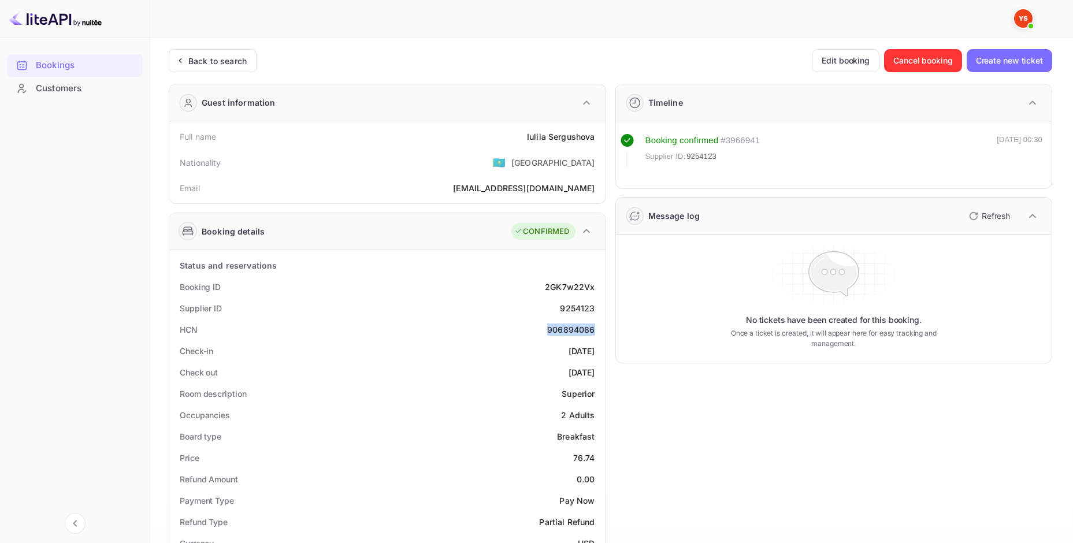 Image resolution: width=1073 pixels, height=543 pixels. I want to click on div: Check-in, so click(197, 351).